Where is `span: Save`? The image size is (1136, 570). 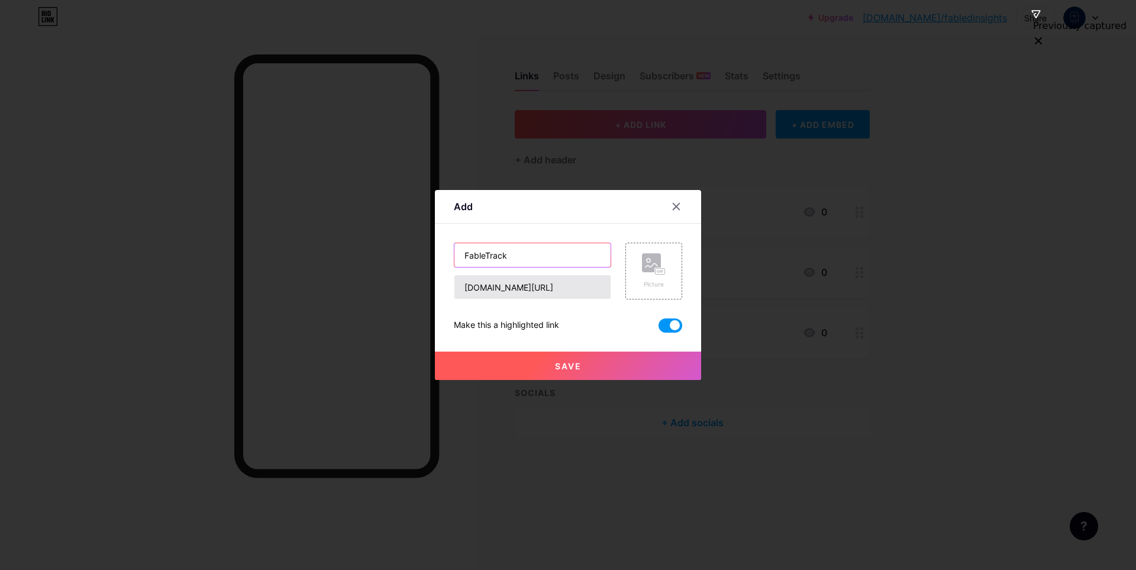
span: Save is located at coordinates (568, 366).